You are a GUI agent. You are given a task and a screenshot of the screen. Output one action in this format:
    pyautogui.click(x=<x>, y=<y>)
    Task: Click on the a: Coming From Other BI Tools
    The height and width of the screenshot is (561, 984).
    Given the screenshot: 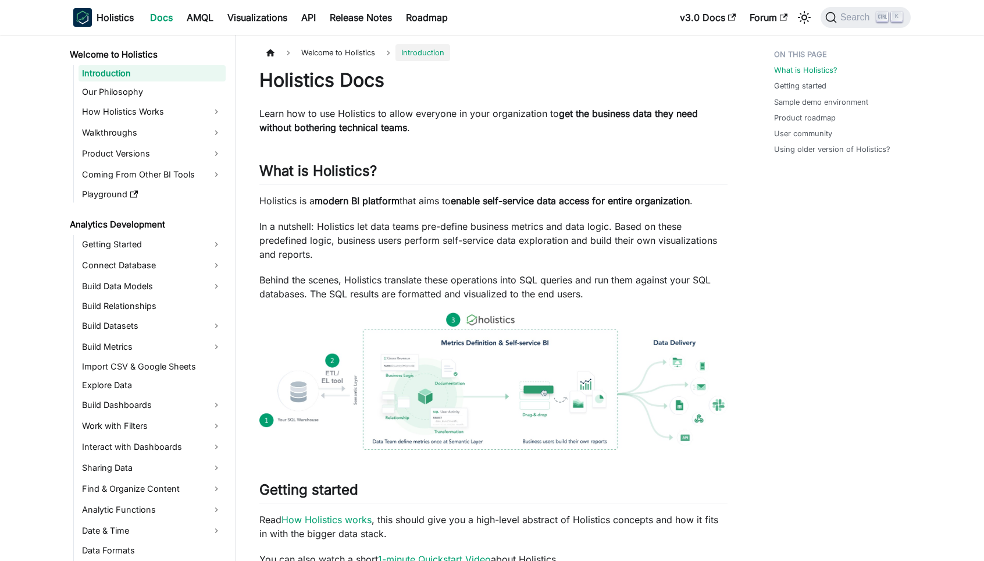 What is the action you would take?
    pyautogui.click(x=152, y=174)
    